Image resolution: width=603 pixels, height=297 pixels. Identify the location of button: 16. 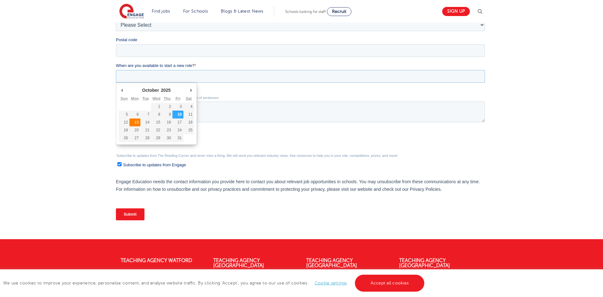
(51, 176).